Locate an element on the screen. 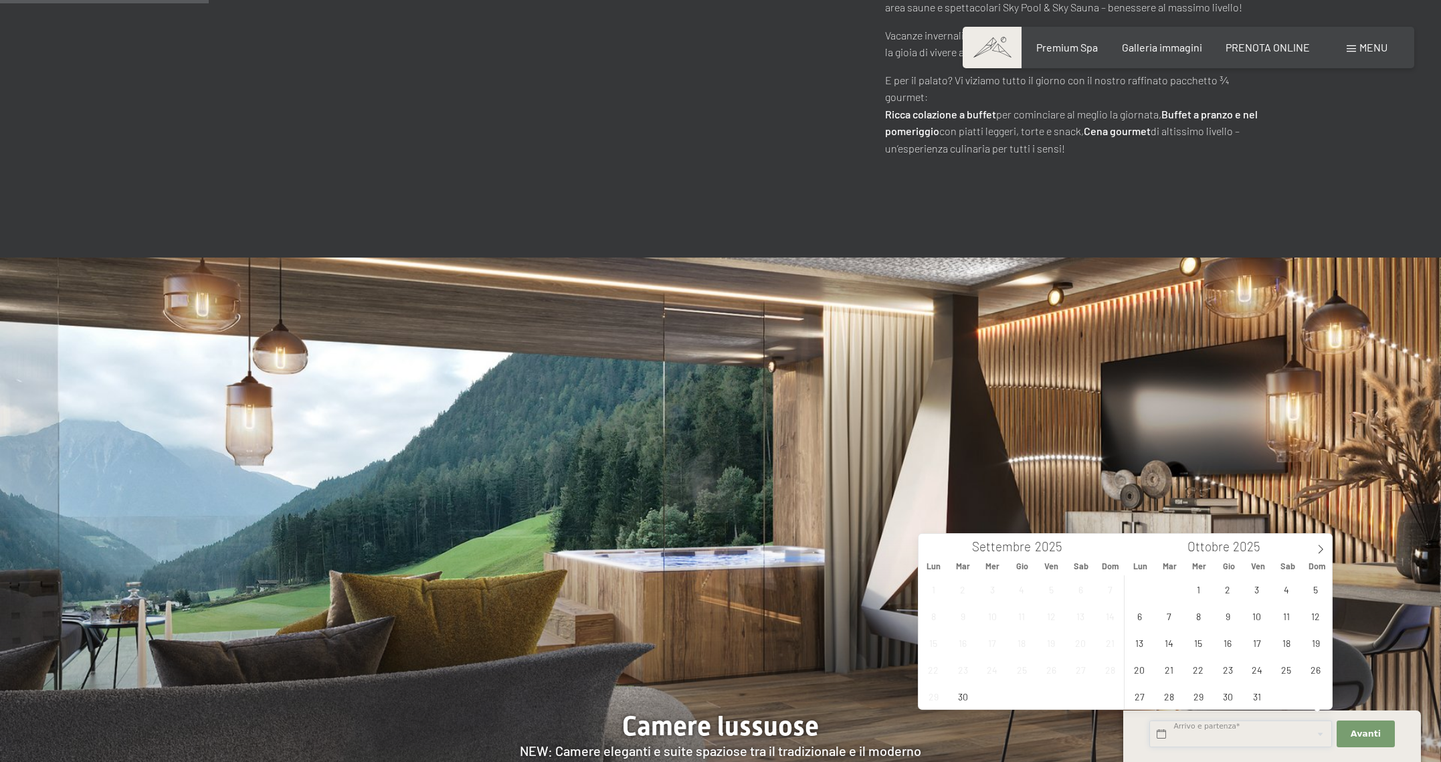 This screenshot has height=762, width=1441. span: Ottobre 2, 2025 is located at coordinates (1228, 589).